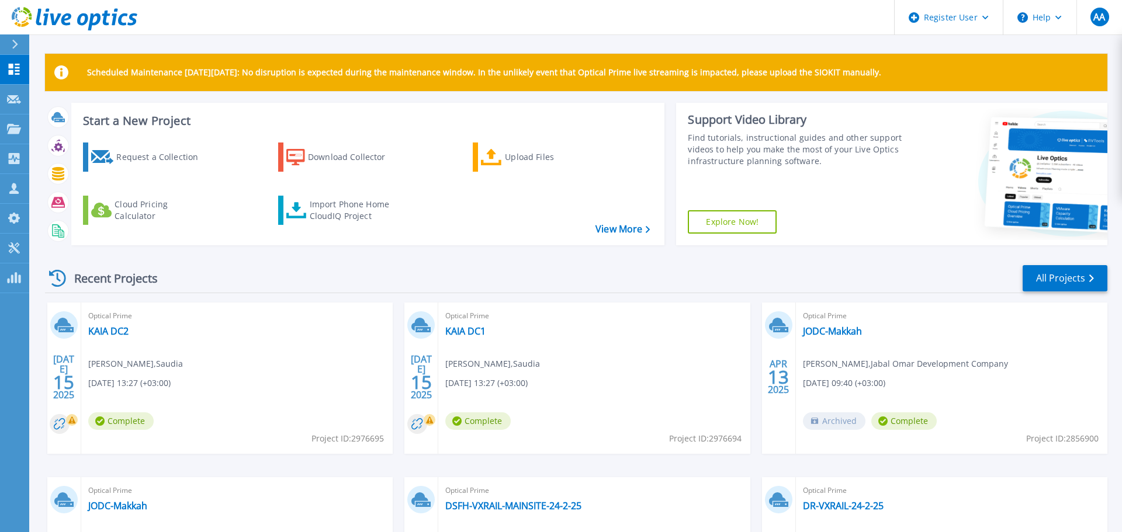 This screenshot has width=1122, height=532. I want to click on h3: Start a New Project, so click(366, 121).